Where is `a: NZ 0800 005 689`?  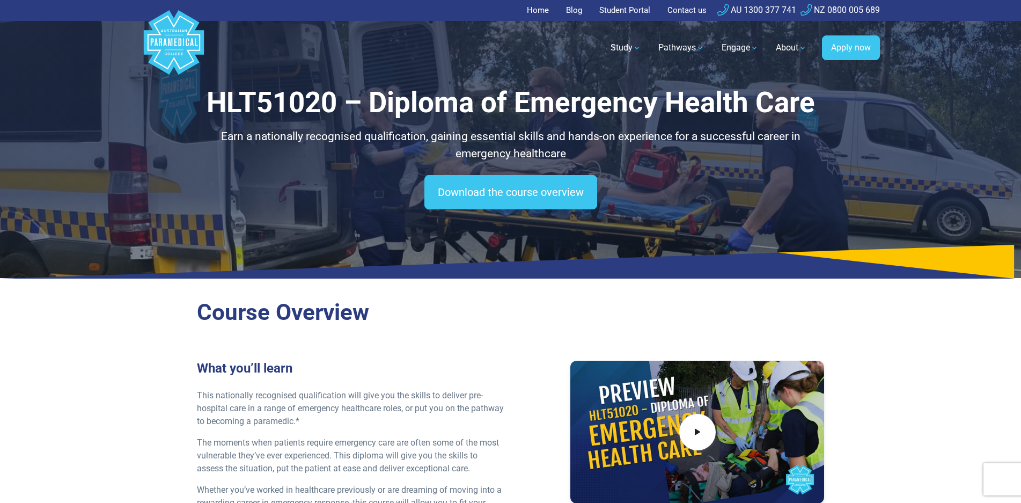 a: NZ 0800 005 689 is located at coordinates (841, 10).